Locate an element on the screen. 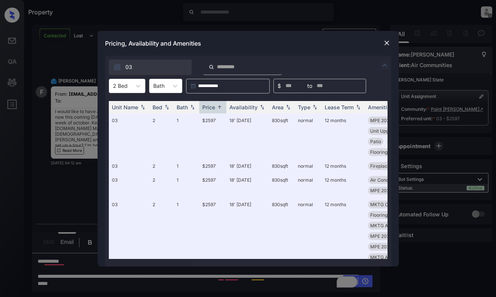 This screenshot has width=496, height=297. span: MKTG Cabinets W... is located at coordinates (392, 204).